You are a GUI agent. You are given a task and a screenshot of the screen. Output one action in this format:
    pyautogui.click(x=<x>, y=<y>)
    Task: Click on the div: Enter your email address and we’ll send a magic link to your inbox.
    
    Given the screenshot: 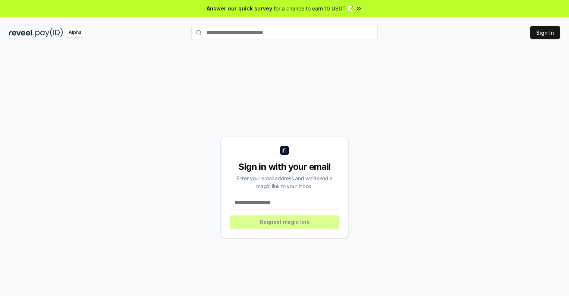 What is the action you would take?
    pyautogui.click(x=285, y=182)
    